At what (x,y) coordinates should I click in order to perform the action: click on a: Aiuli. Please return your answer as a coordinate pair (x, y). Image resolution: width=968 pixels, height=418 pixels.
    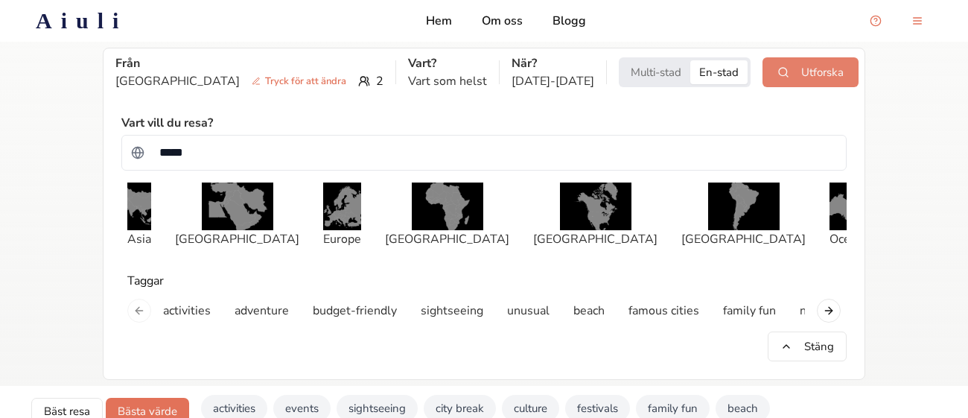
    Looking at the image, I should click on (81, 21).